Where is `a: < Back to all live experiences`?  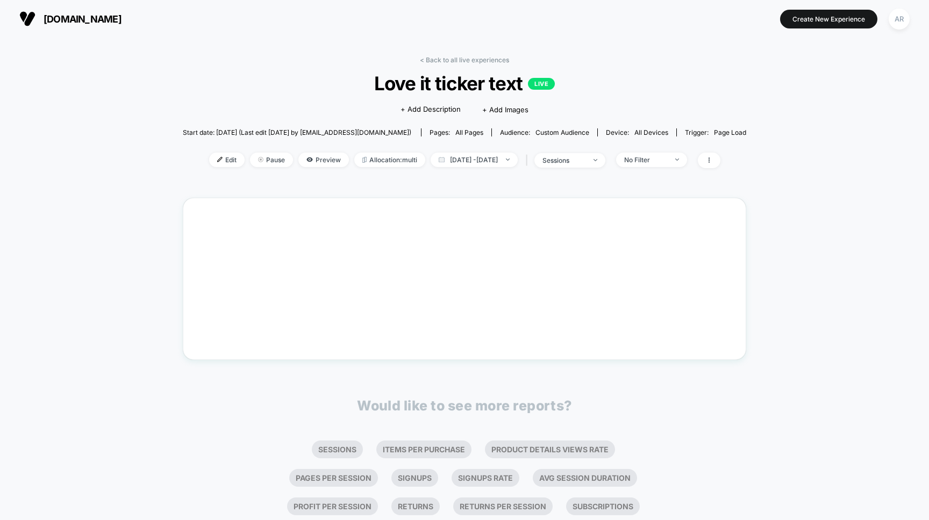 a: < Back to all live experiences is located at coordinates (465, 60).